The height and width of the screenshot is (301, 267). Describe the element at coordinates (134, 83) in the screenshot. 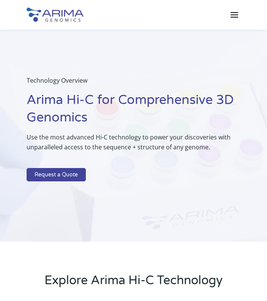

I see `p: Technology Overview` at that location.